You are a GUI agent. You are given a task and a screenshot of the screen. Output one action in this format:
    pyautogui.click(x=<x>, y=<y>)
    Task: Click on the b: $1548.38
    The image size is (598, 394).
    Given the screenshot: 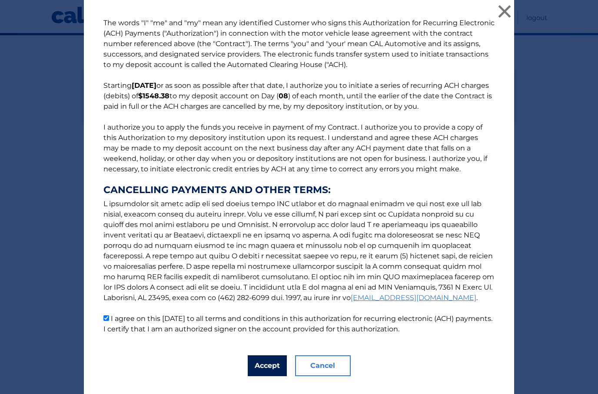 What is the action you would take?
    pyautogui.click(x=154, y=96)
    